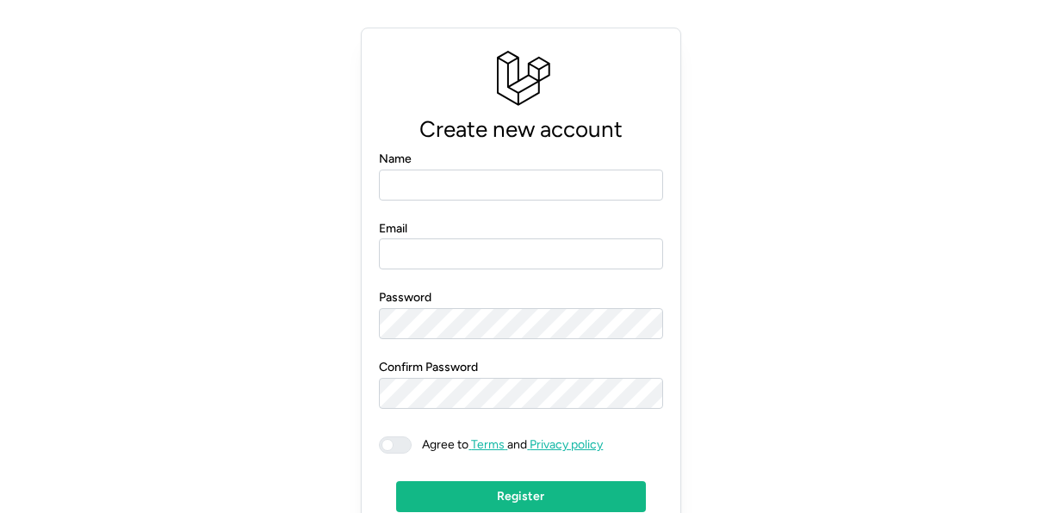 This screenshot has width=1042, height=513. What do you see at coordinates (520, 497) in the screenshot?
I see `button: Register` at bounding box center [520, 497].